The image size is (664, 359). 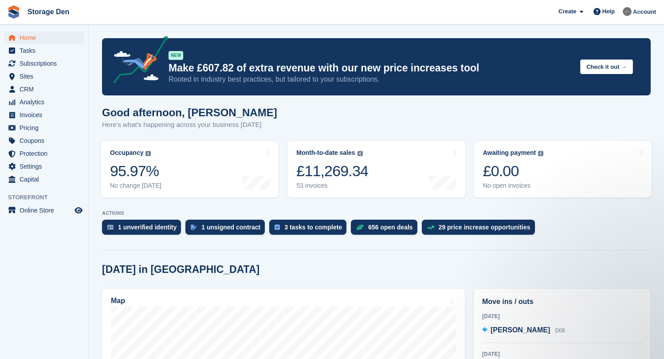 I want to click on span: Settings, so click(x=46, y=166).